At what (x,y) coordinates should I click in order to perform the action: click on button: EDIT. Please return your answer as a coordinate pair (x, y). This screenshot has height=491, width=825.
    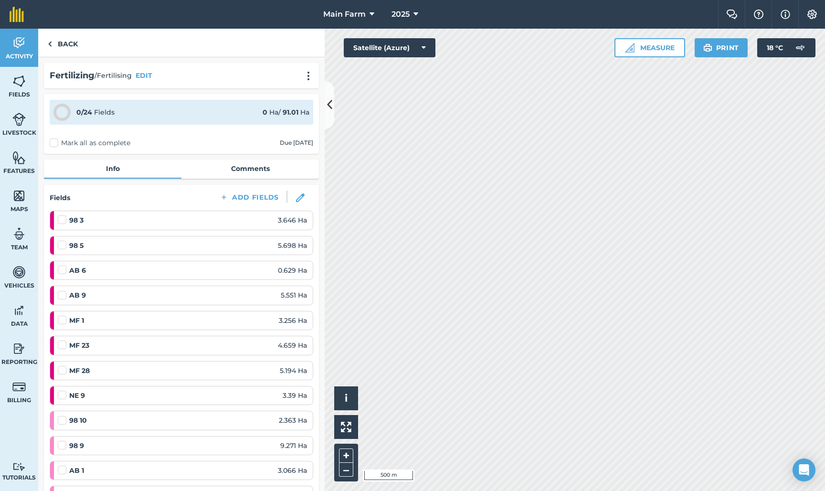
    Looking at the image, I should click on (144, 75).